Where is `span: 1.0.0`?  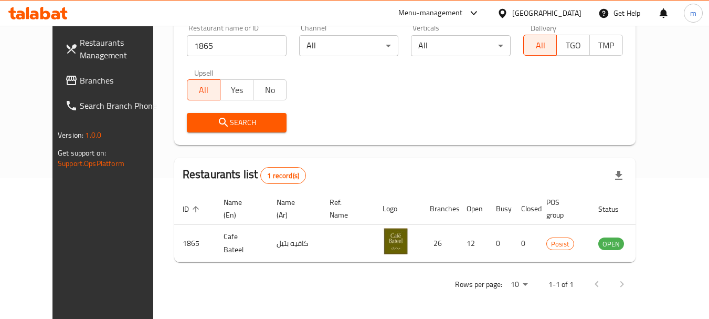
span: 1.0.0 is located at coordinates (93, 135).